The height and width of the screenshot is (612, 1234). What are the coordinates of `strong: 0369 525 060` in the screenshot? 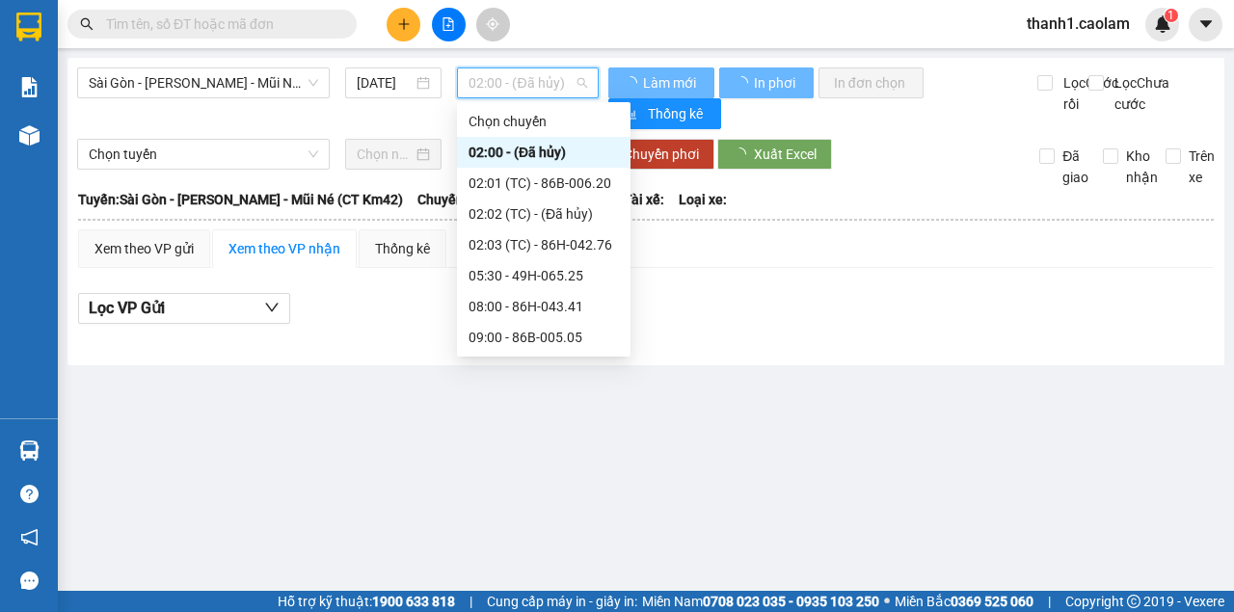 It's located at (992, 602).